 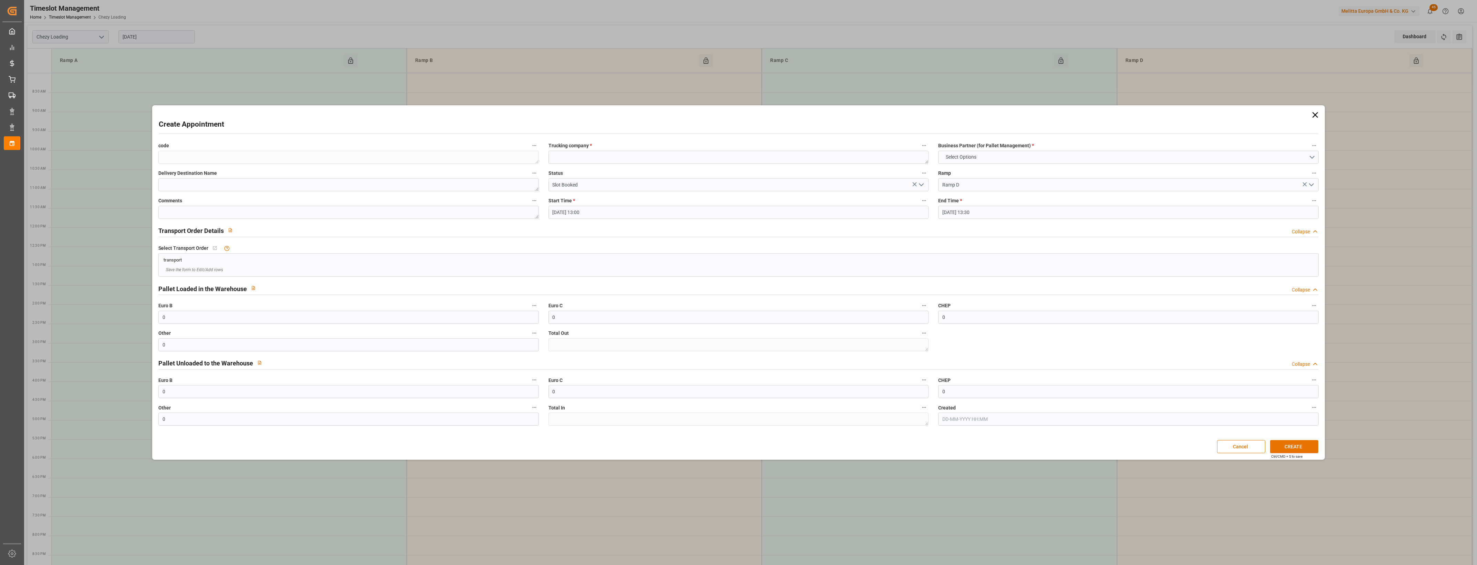 I want to click on button: End Time *, so click(x=1314, y=201).